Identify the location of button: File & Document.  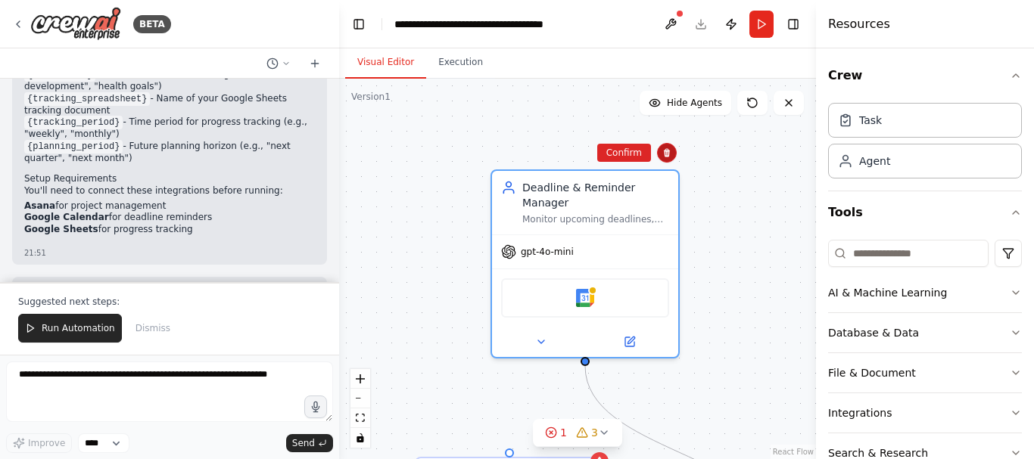
(925, 373).